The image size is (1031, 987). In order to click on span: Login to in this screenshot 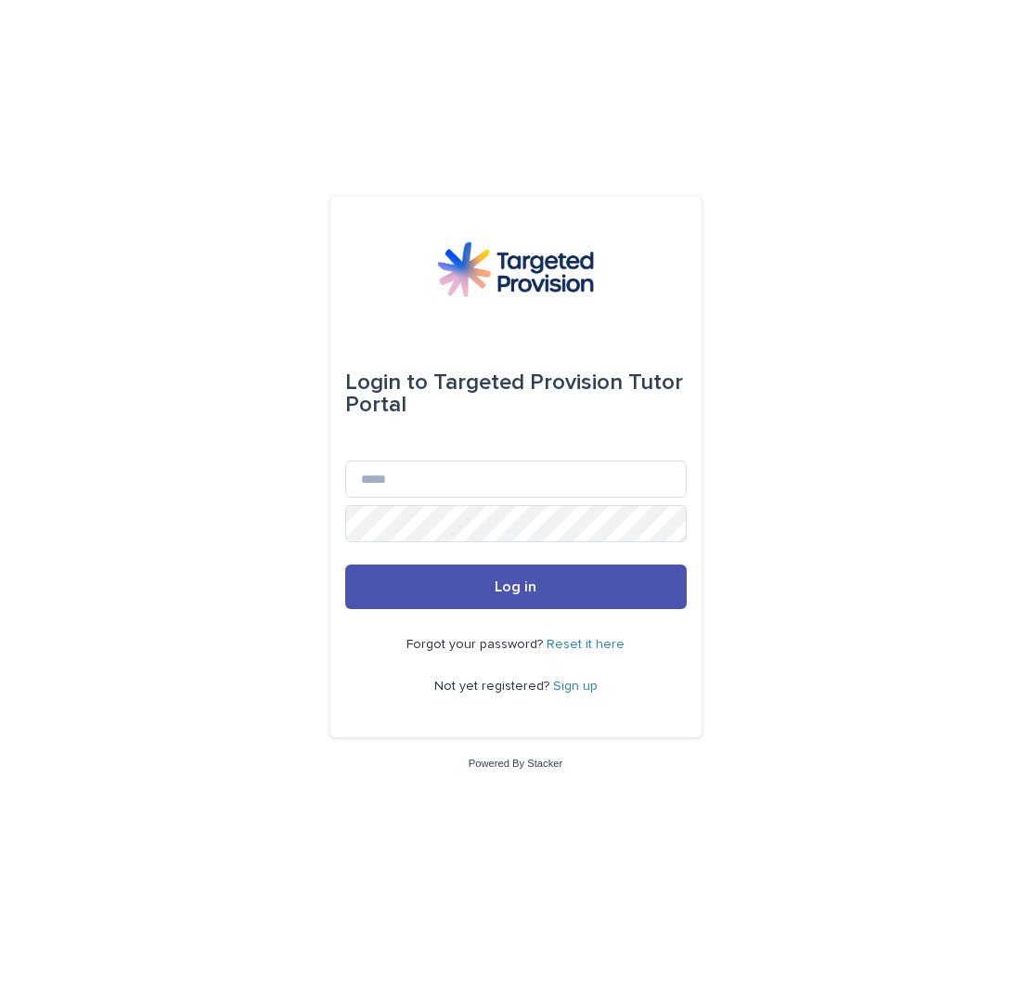, I will do `click(386, 382)`.